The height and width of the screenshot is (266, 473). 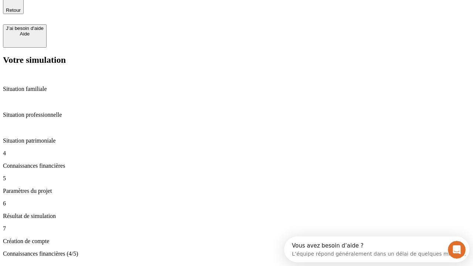 What do you see at coordinates (236, 89) in the screenshot?
I see `p: Situation familiale` at bounding box center [236, 89].